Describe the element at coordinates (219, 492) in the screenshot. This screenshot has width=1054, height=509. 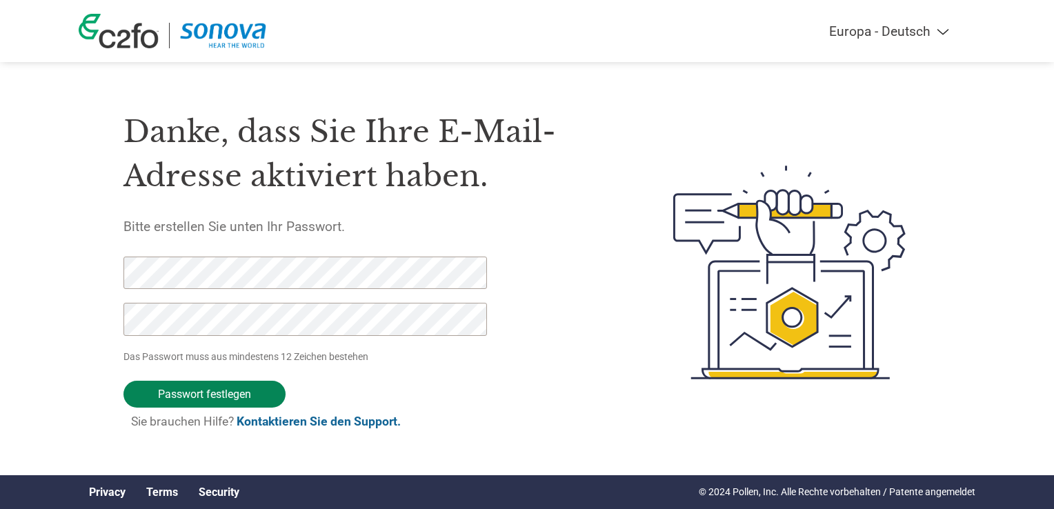
I see `a: Security` at that location.